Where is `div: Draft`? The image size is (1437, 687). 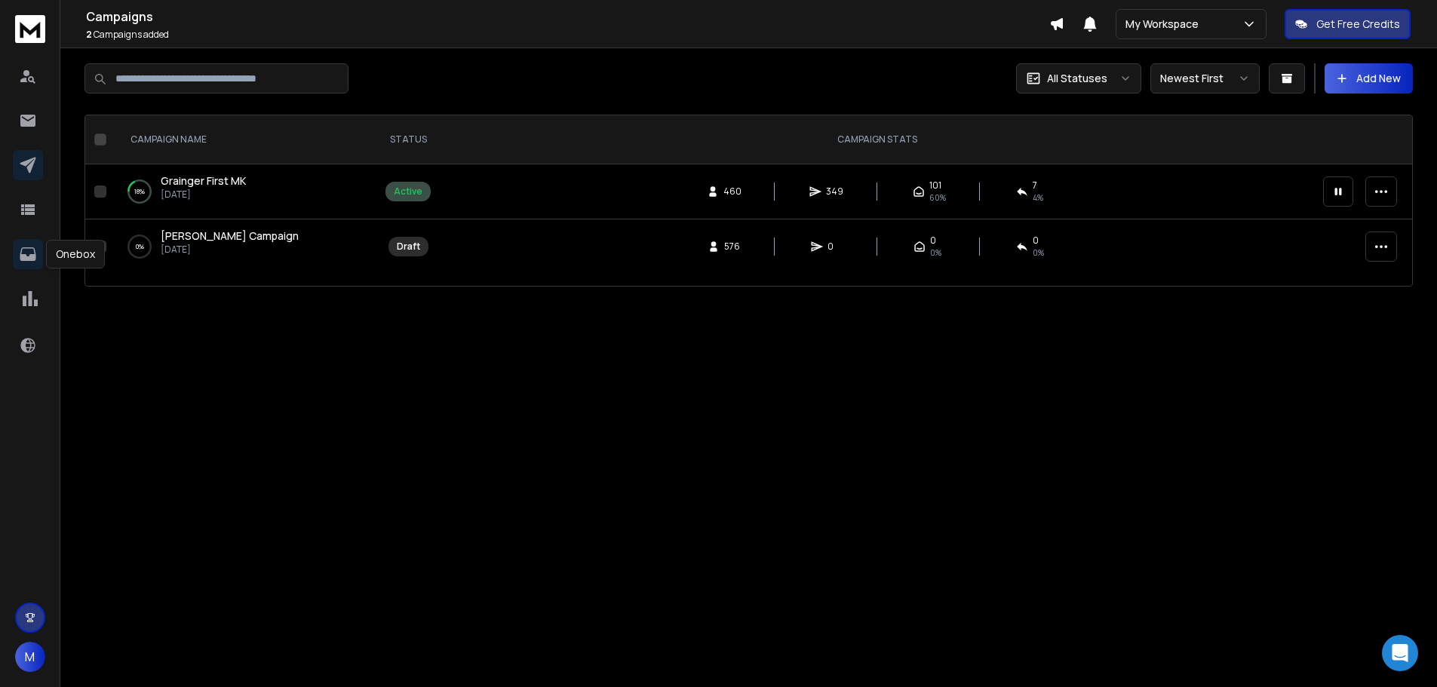 div: Draft is located at coordinates (408, 247).